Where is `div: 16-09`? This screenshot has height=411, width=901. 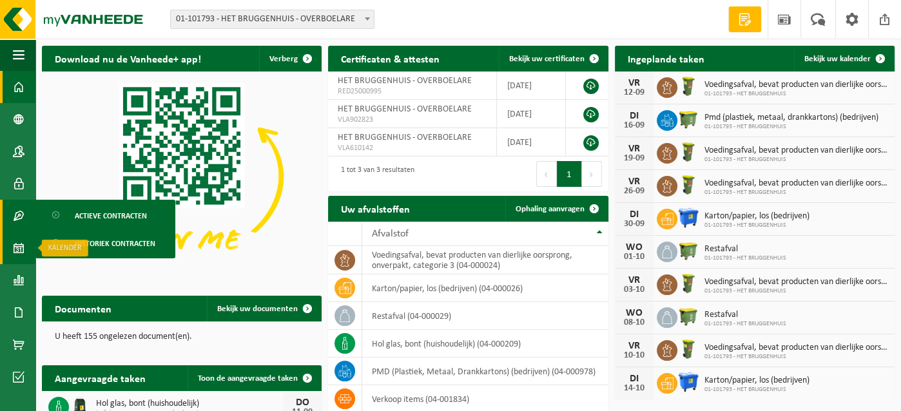 div: 16-09 is located at coordinates (634, 126).